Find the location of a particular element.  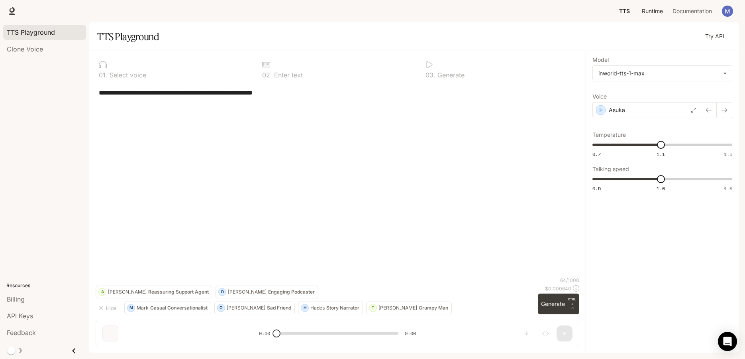

span: Runtime is located at coordinates (653, 11).